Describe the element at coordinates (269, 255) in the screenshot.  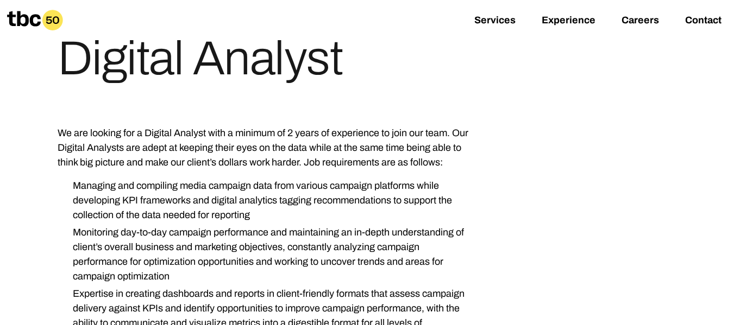
I see `li: Monitoring day-to-day campaign performance and maintaining an in-depth understanding of client’s ...` at that location.